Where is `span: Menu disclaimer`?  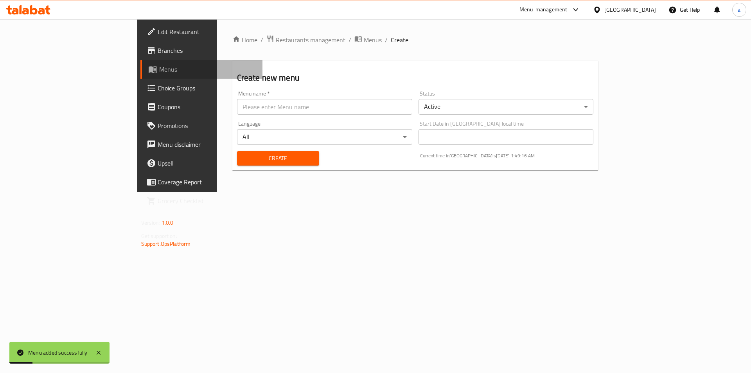 span: Menu disclaimer is located at coordinates (207, 144).